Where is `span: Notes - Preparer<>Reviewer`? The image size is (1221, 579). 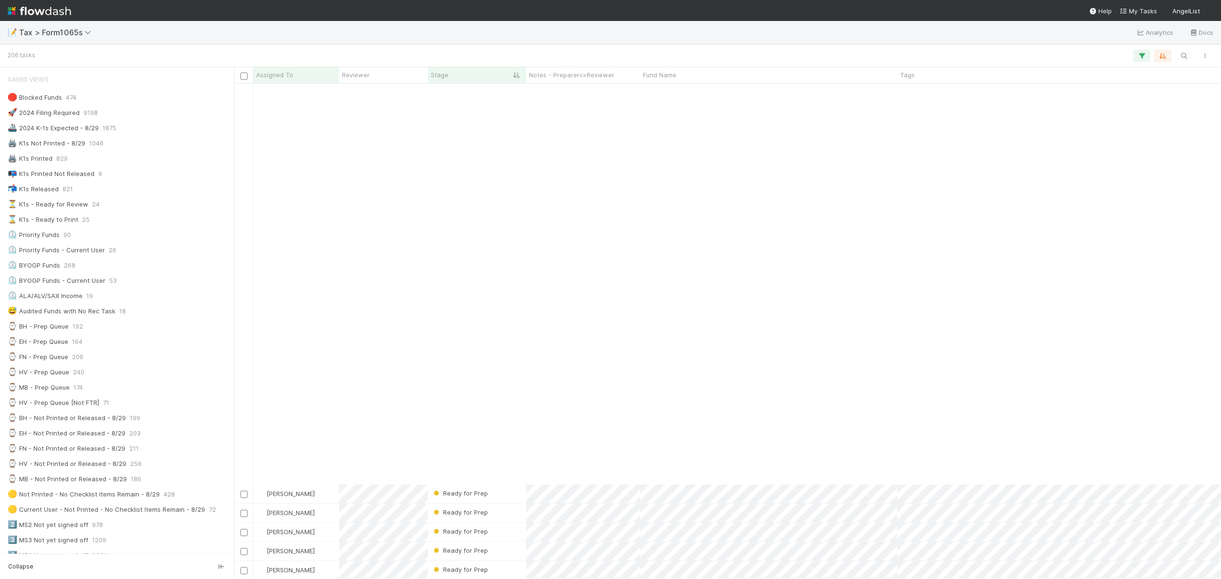
span: Notes - Preparer<>Reviewer is located at coordinates (571, 75).